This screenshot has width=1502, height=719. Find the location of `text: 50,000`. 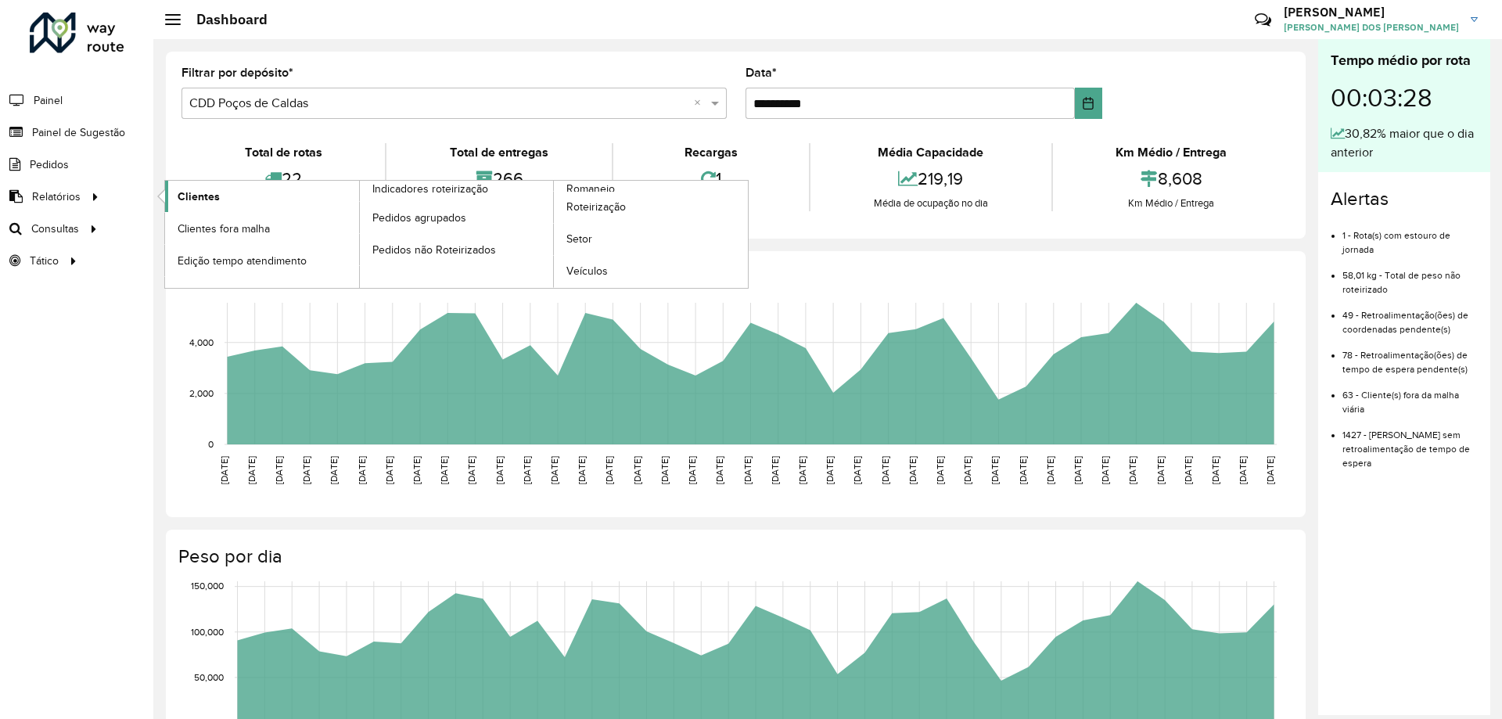

text: 50,000 is located at coordinates (209, 677).